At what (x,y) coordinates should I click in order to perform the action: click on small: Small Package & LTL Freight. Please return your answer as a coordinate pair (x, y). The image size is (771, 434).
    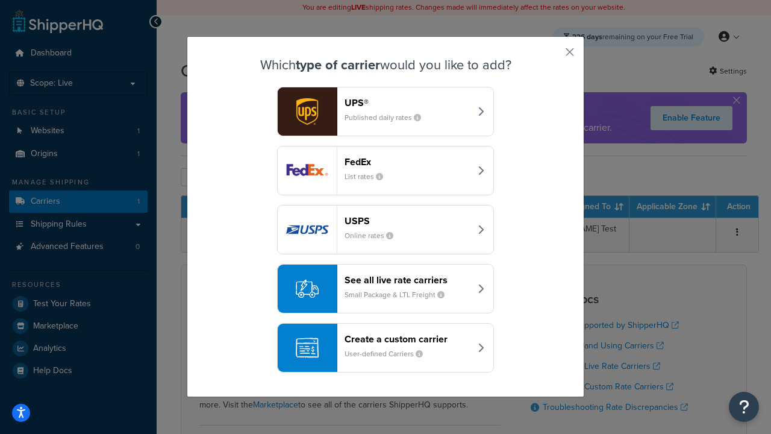
    Looking at the image, I should click on (399, 295).